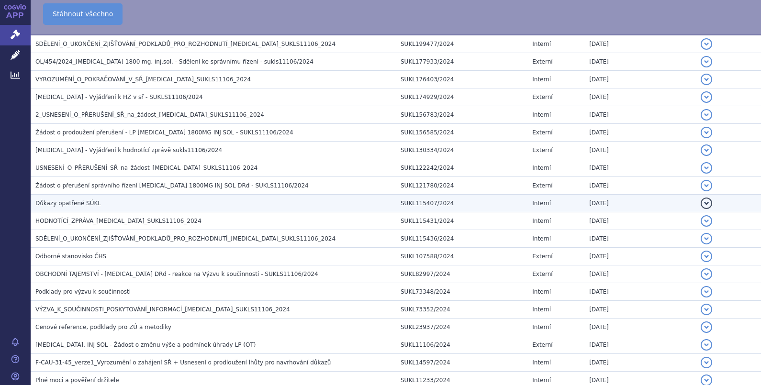 The width and height of the screenshot is (761, 385). What do you see at coordinates (163, 310) in the screenshot?
I see `span: VÝZVA_K_SOUČINNOSTI_POSKYTOVÁNÍ_INFORMACÍ_DARZALEX_SUKLS11106_2024` at bounding box center [163, 310].